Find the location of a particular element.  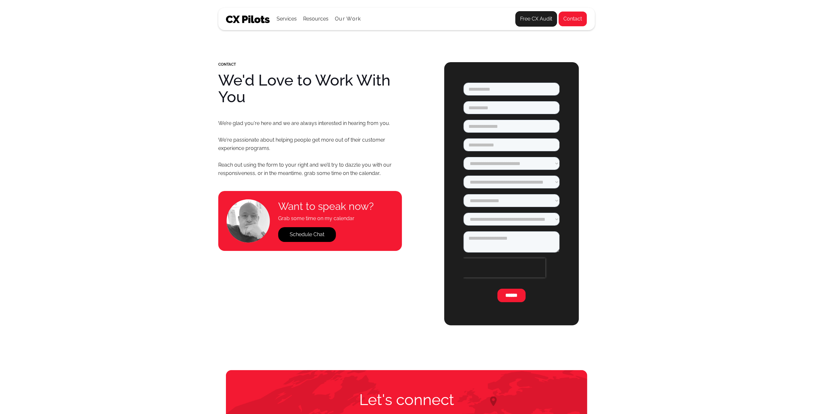

div: Services is located at coordinates (287, 19).